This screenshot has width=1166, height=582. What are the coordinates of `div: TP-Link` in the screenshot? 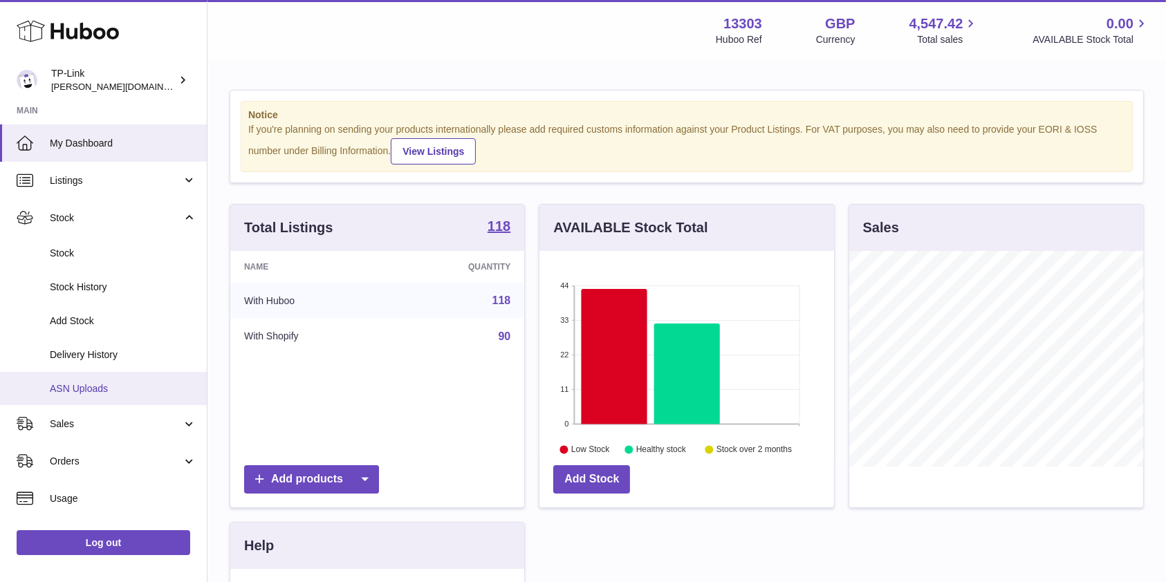 It's located at (113, 80).